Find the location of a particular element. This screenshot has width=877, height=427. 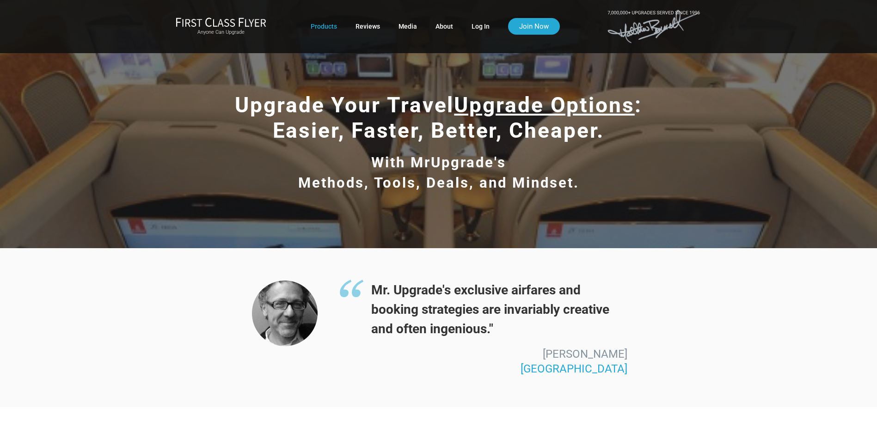

small: Anyone Can Upgrade is located at coordinates (221, 32).